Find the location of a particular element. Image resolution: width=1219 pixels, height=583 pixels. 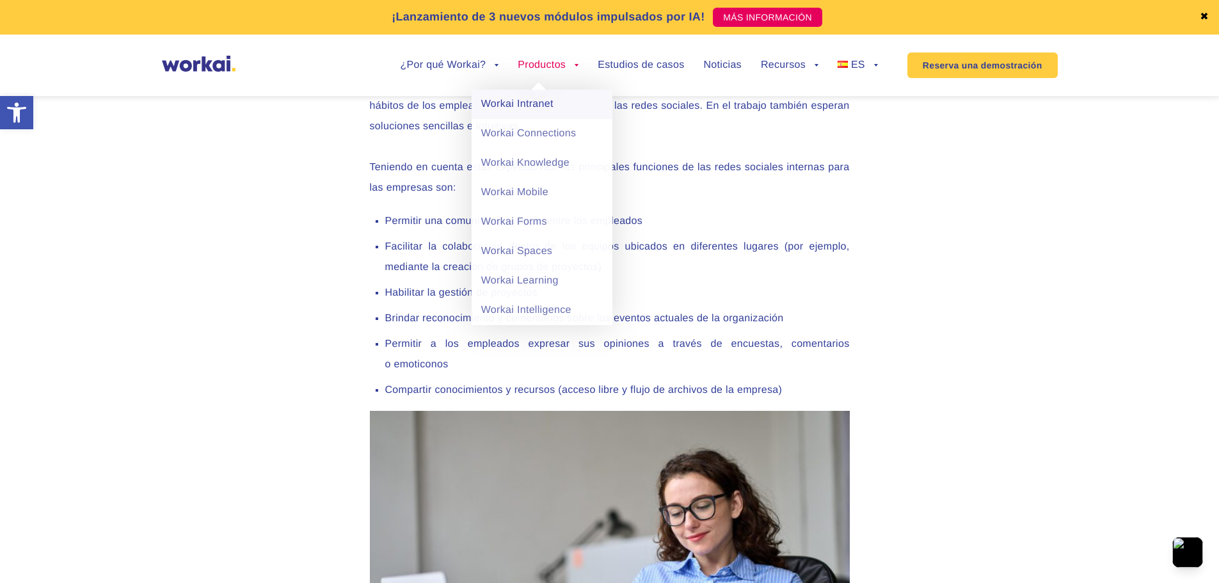

a: Recursos is located at coordinates (790, 65).